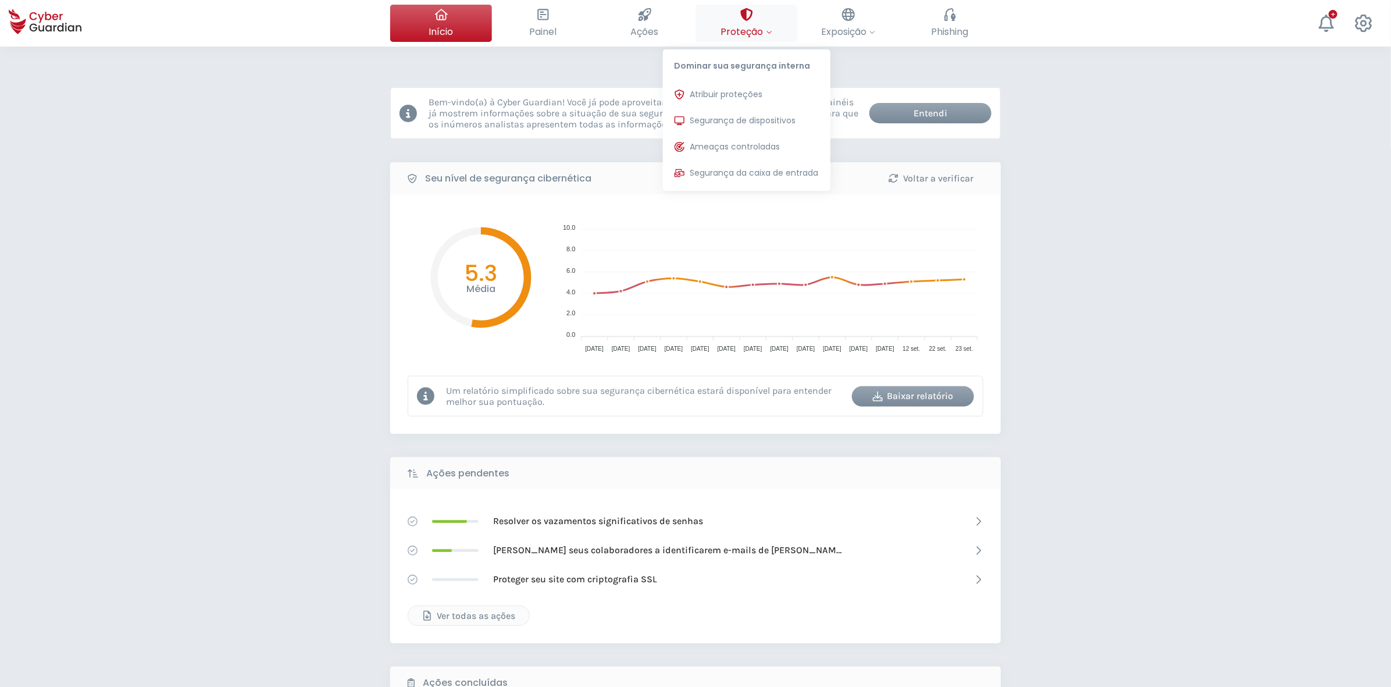  Describe the element at coordinates (931, 178) in the screenshot. I see `button: Voltar a verificar` at that location.